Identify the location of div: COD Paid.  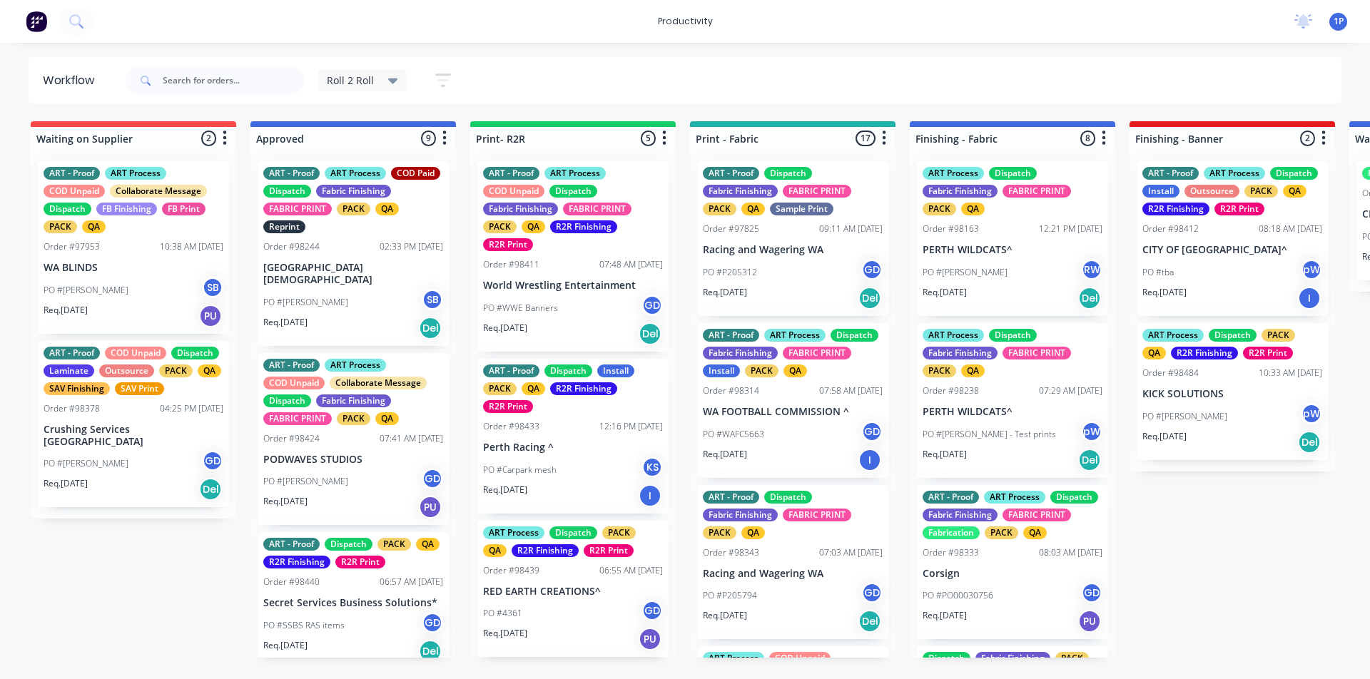
(415, 173).